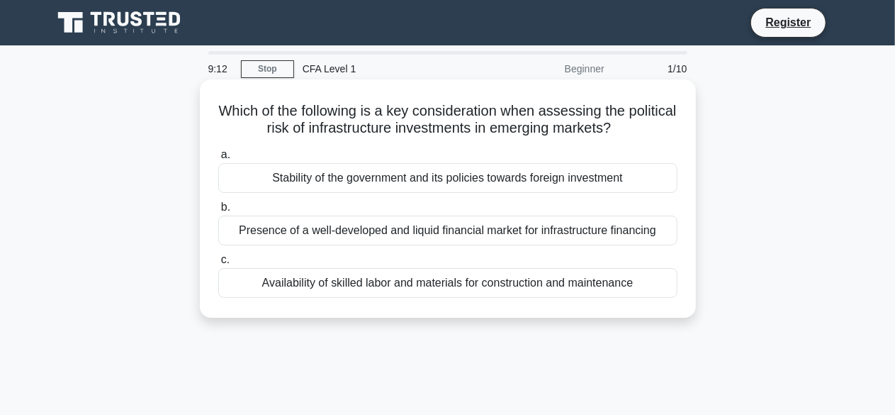 This screenshot has width=895, height=415. What do you see at coordinates (448, 230) in the screenshot?
I see `div: Presence of a well-developed and liquid financial market for infrastructure financing` at bounding box center [448, 230].